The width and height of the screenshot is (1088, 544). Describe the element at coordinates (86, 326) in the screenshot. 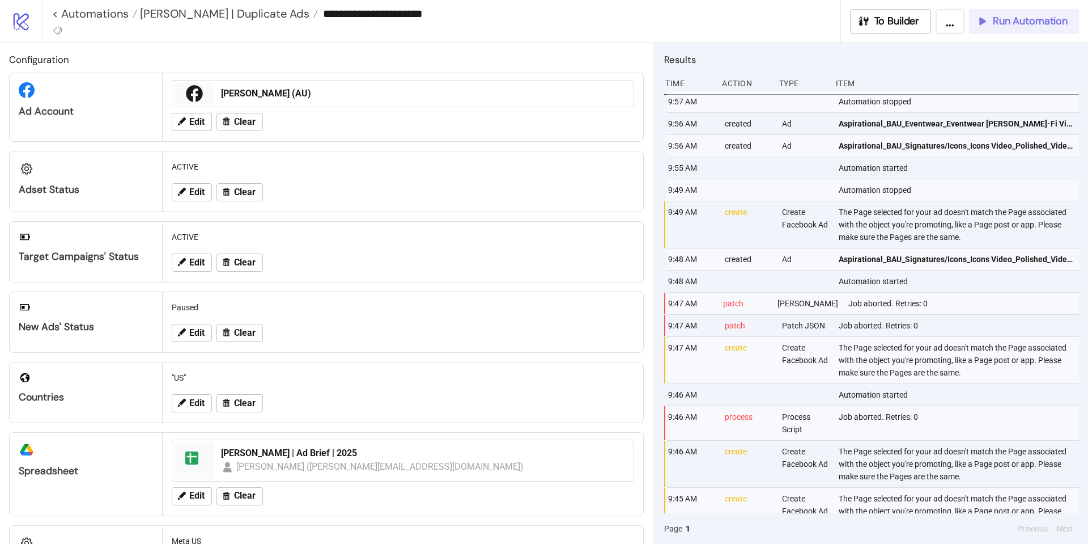

I see `div: New Ads' Status` at that location.